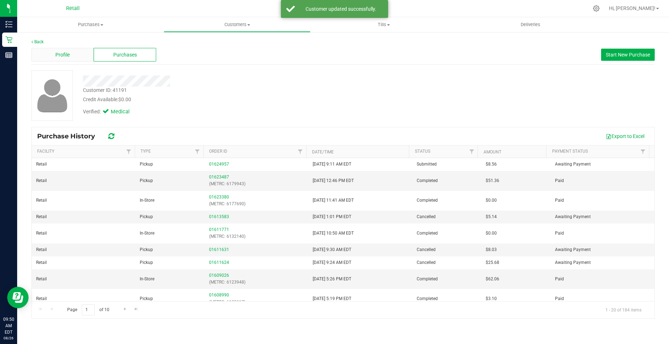 Image resolution: width=669 pixels, height=344 pixels. What do you see at coordinates (384, 25) in the screenshot?
I see `span: Tills` at bounding box center [384, 25].